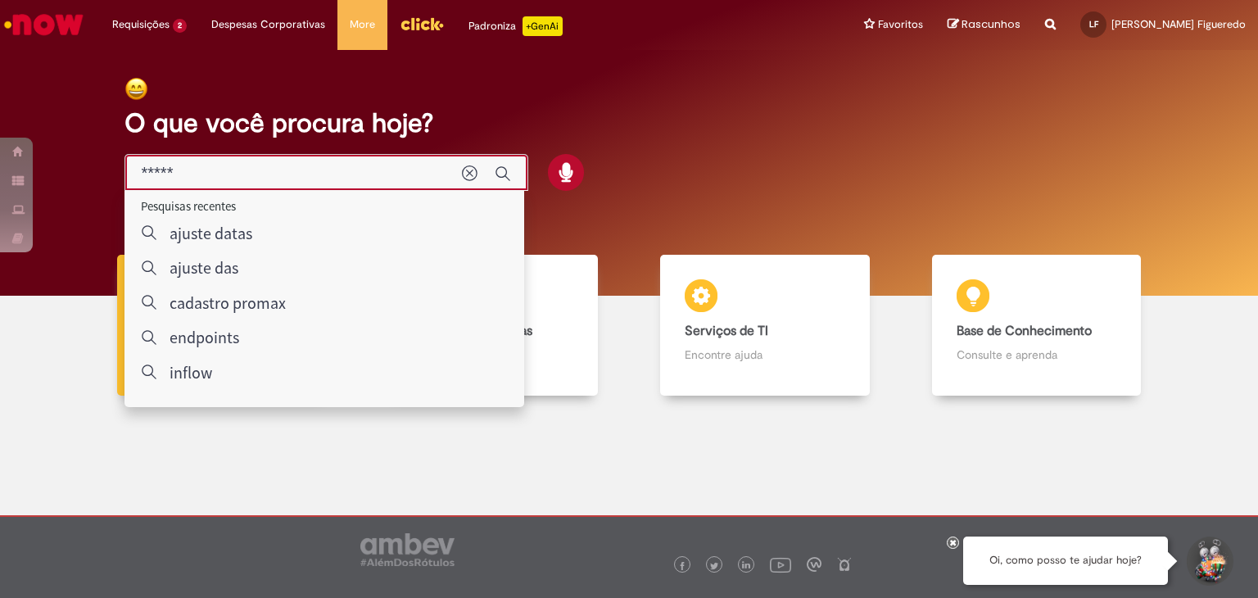 This screenshot has height=598, width=1258. I want to click on p: Encontre ajuda, so click(765, 355).